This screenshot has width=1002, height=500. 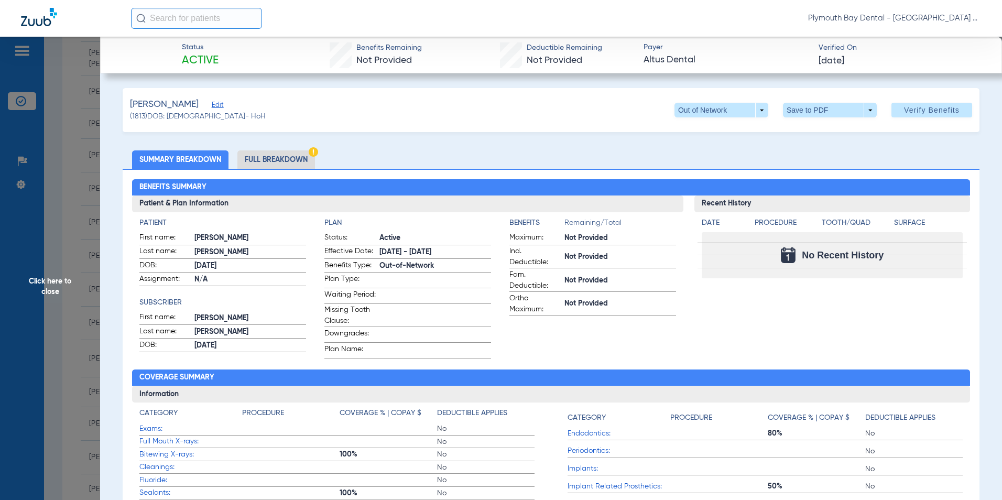 What do you see at coordinates (724, 225) in the screenshot?
I see `app-breakdown-title: Date` at bounding box center [724, 225].